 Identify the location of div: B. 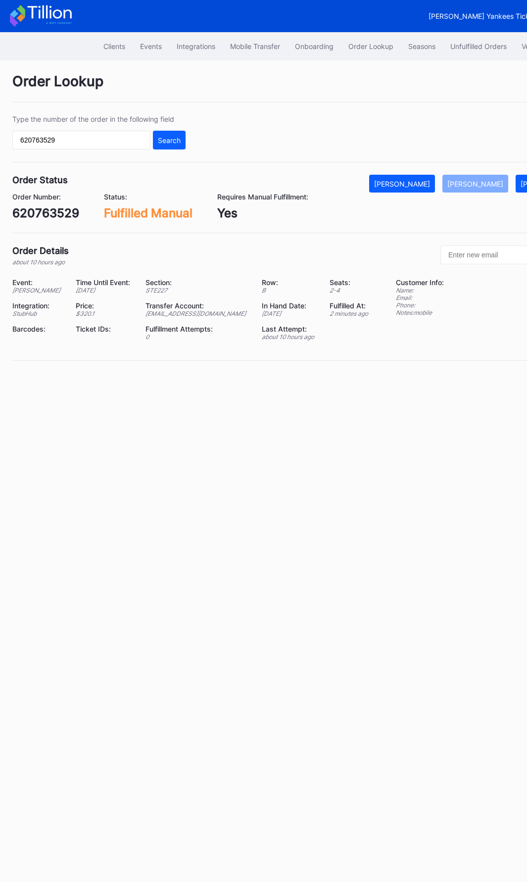
(290, 290).